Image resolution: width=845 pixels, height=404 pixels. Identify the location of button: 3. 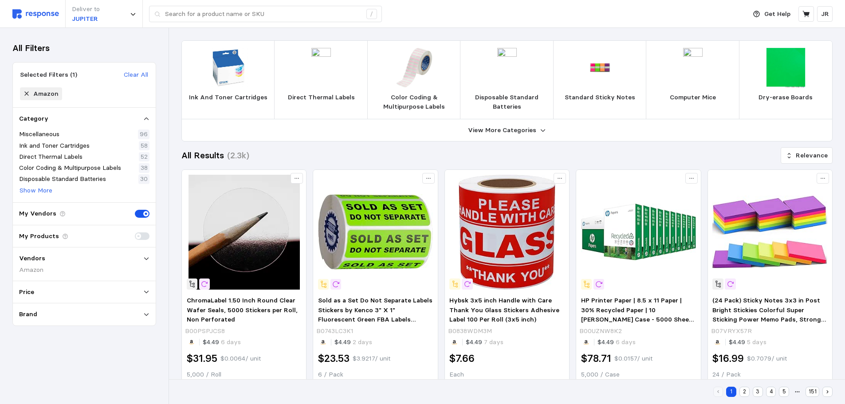
(757, 392).